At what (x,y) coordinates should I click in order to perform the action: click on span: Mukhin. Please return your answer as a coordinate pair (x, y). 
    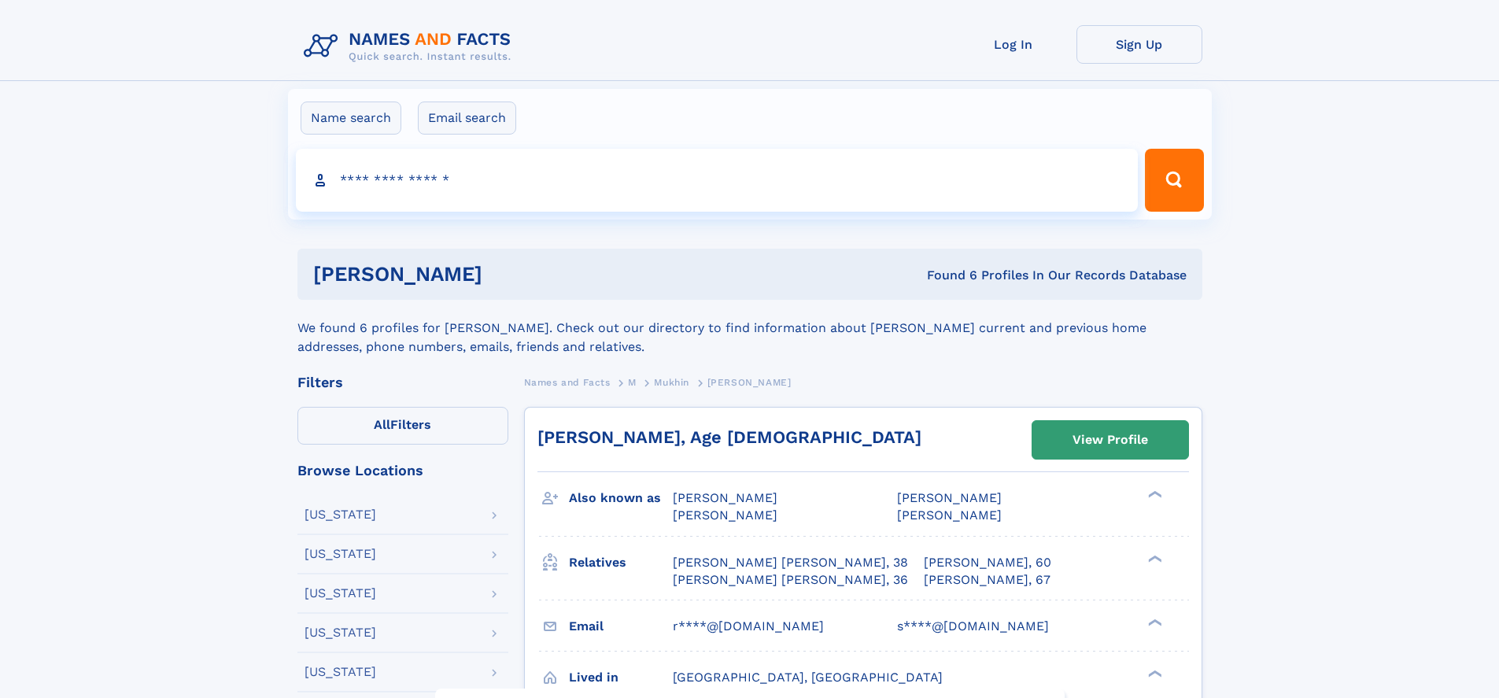
    Looking at the image, I should click on (671, 382).